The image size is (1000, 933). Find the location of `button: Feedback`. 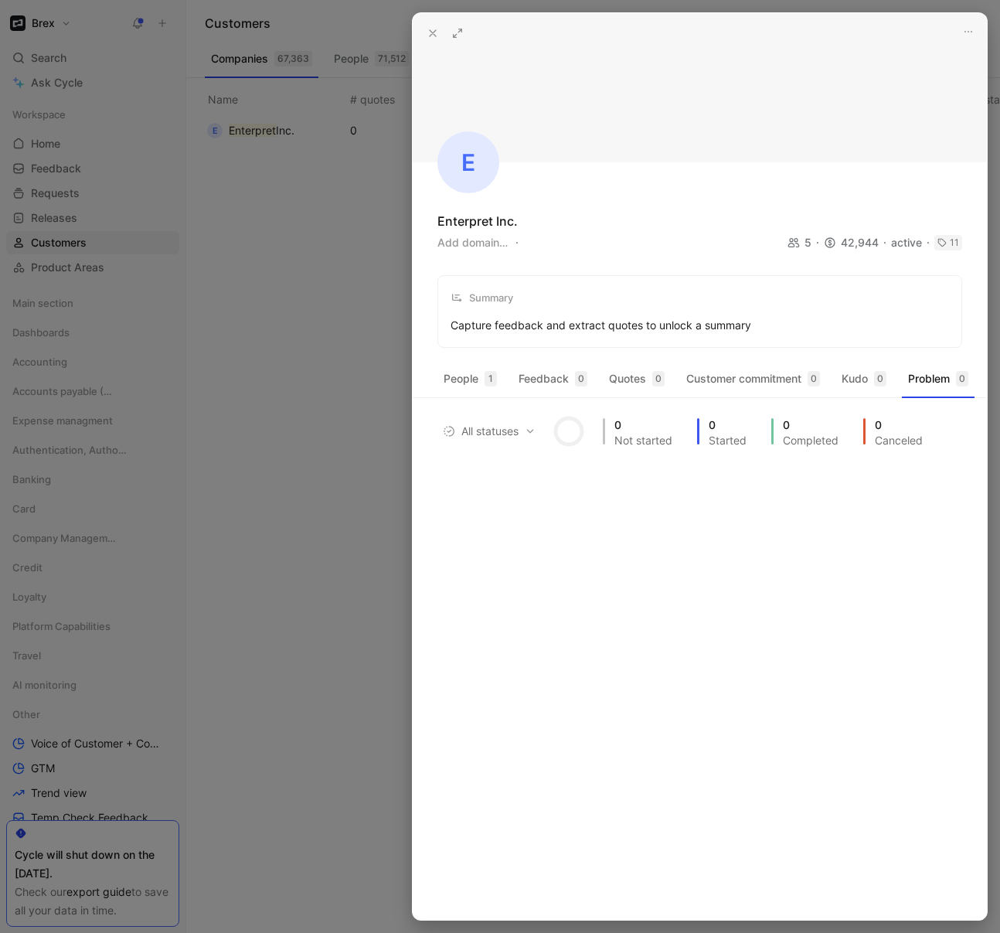

button: Feedback is located at coordinates (552, 379).